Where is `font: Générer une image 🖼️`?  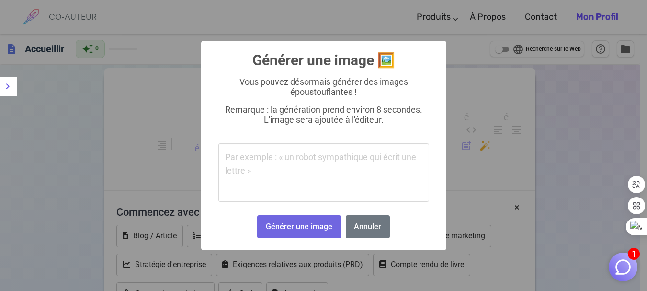 font: Générer une image 🖼️ is located at coordinates (324, 60).